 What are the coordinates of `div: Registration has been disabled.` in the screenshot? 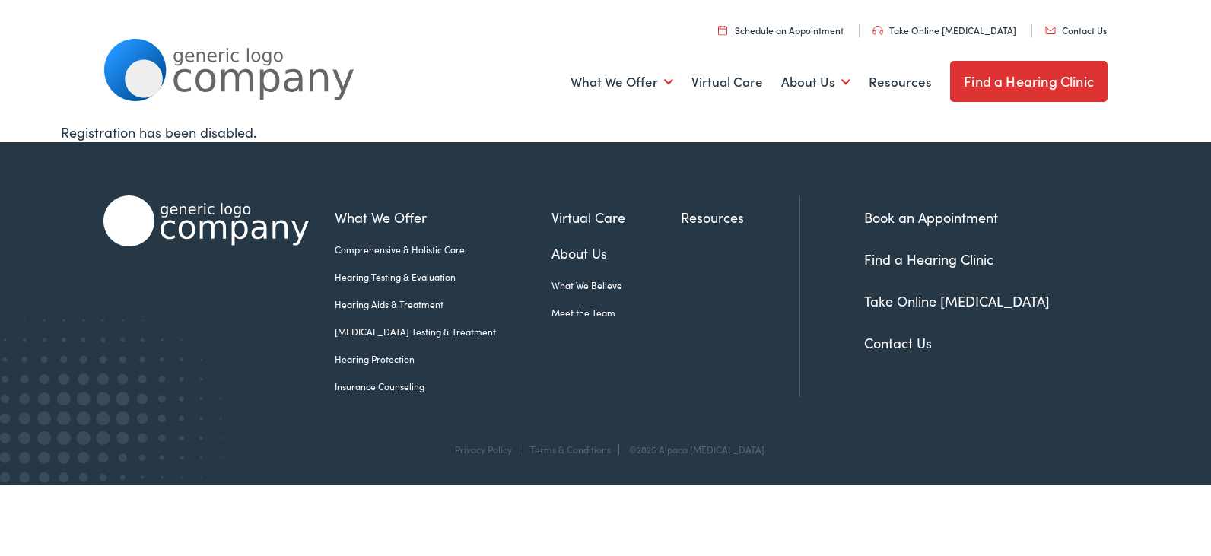 It's located at (605, 132).